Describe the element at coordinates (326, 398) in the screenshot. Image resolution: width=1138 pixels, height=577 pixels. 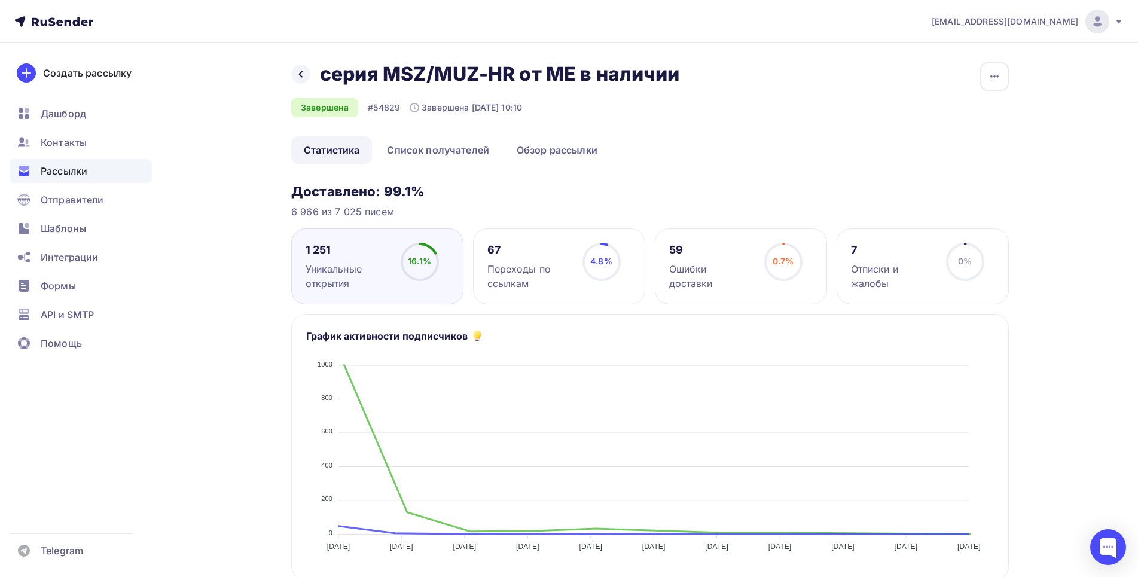
I see `tspan: 800` at that location.